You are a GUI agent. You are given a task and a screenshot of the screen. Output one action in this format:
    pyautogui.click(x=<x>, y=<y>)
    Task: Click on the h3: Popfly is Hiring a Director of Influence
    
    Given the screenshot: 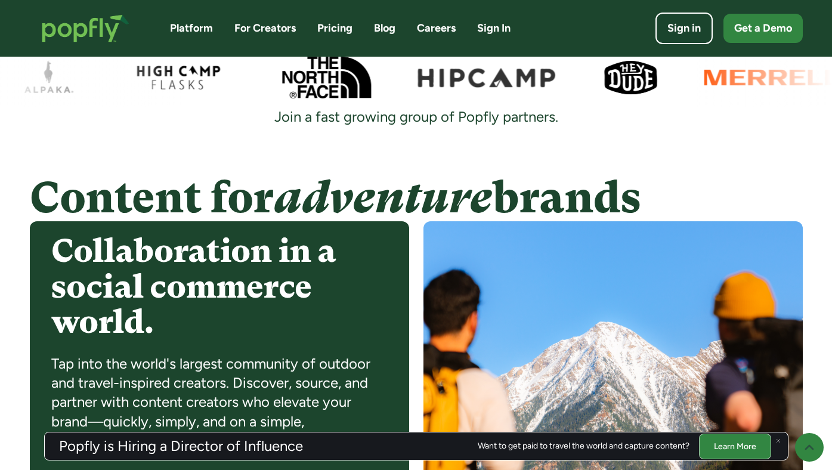 What is the action you would take?
    pyautogui.click(x=181, y=446)
    